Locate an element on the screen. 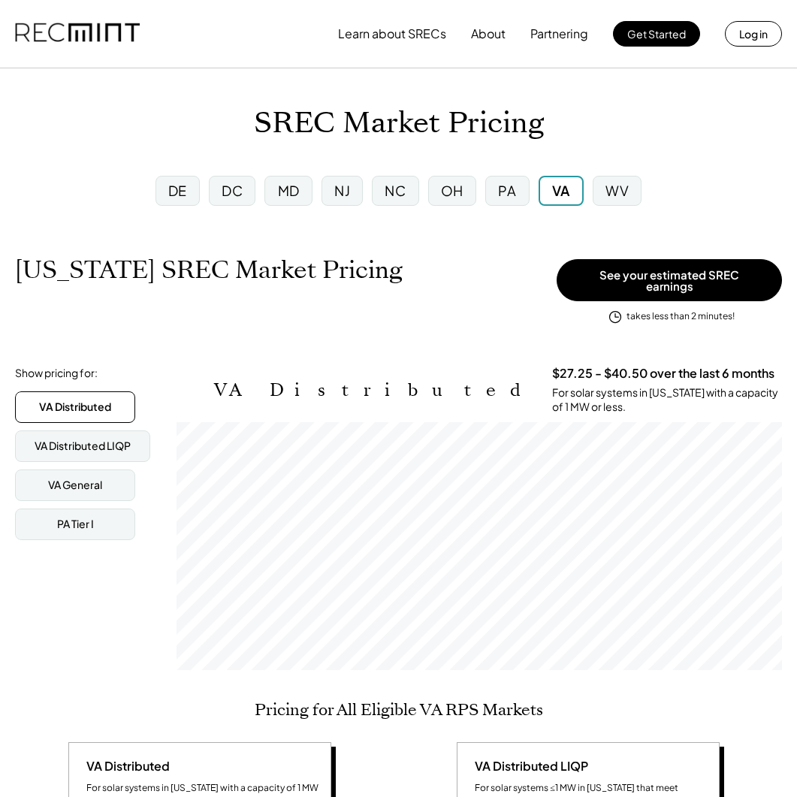 This screenshot has height=797, width=797. button: About is located at coordinates (488, 34).